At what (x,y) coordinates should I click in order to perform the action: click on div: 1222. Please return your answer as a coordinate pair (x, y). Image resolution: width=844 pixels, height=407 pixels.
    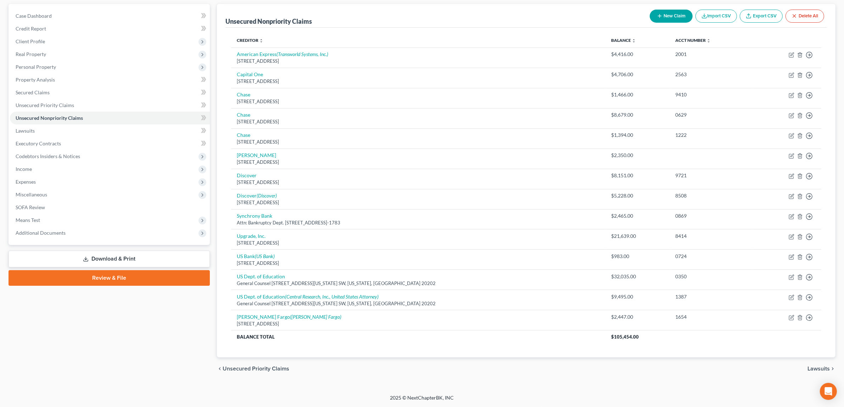
    Looking at the image, I should click on (712, 135).